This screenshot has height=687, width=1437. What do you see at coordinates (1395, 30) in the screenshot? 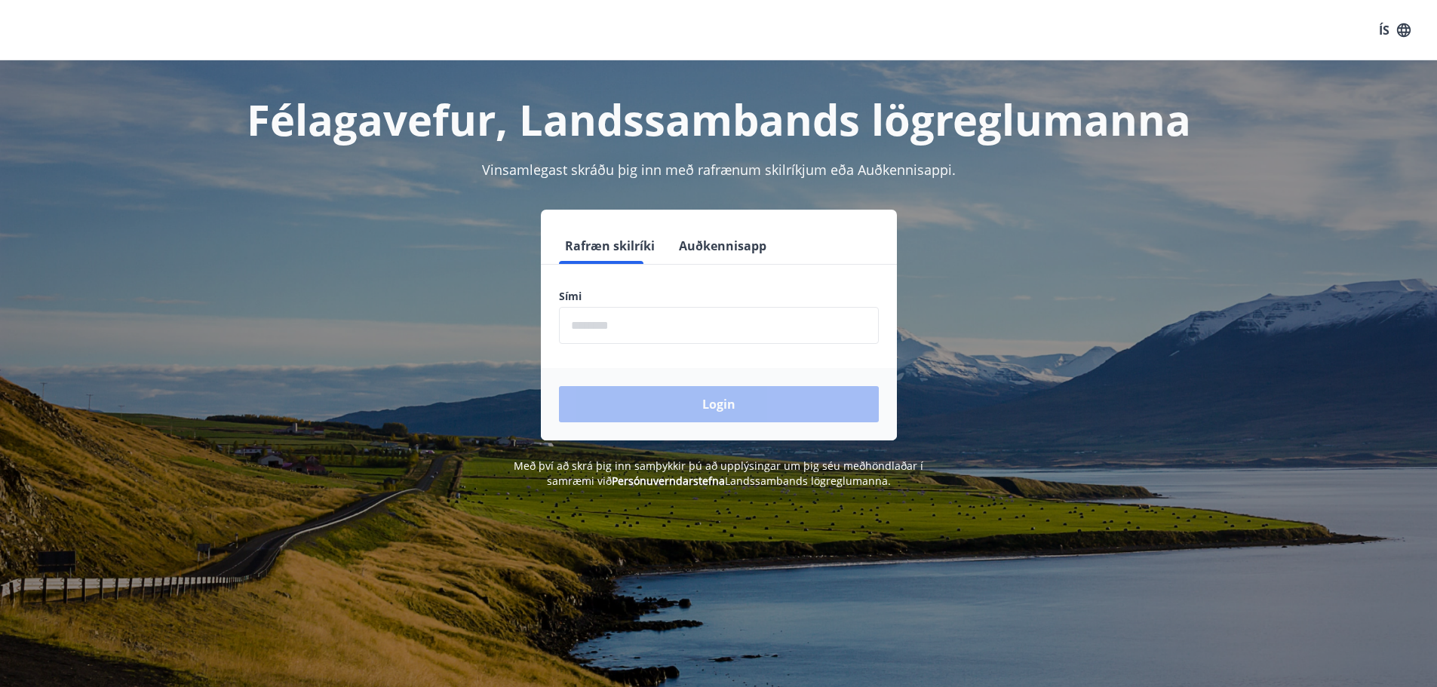
I see `button: ÍS` at bounding box center [1395, 30].